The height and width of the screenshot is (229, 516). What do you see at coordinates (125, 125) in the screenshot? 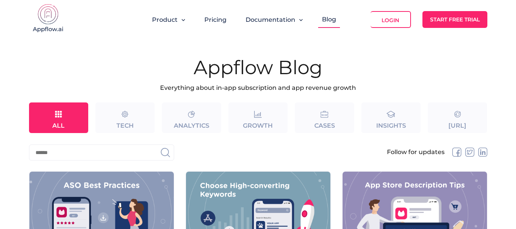
I see `span: Tech` at bounding box center [125, 125].